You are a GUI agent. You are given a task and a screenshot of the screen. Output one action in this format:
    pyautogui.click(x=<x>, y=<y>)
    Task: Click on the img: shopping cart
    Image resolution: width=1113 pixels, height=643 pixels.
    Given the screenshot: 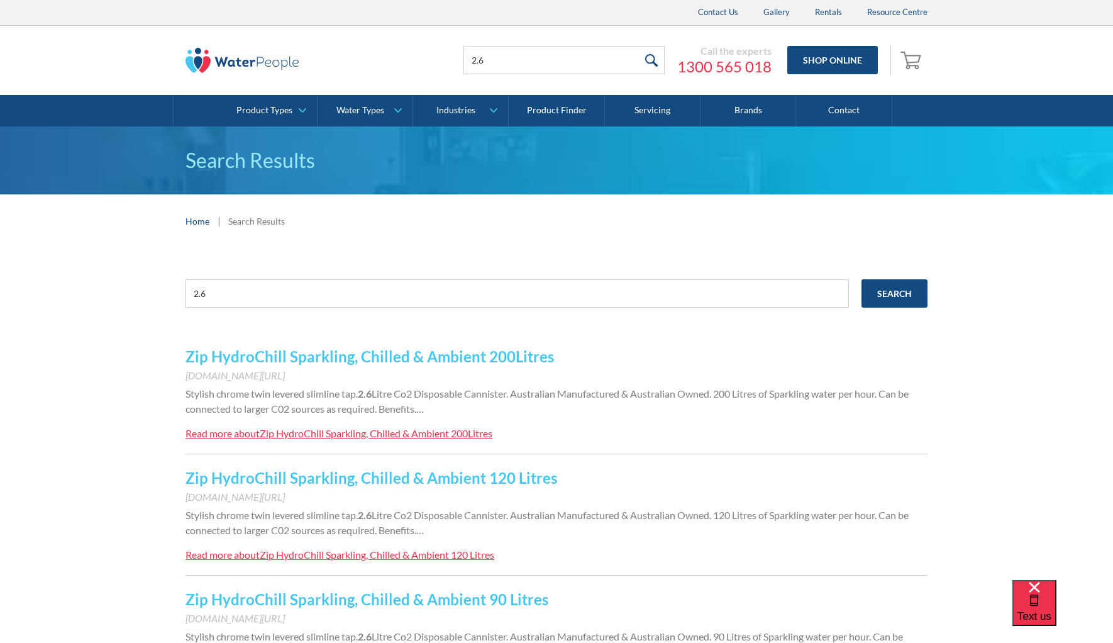 What is the action you would take?
    pyautogui.click(x=913, y=60)
    